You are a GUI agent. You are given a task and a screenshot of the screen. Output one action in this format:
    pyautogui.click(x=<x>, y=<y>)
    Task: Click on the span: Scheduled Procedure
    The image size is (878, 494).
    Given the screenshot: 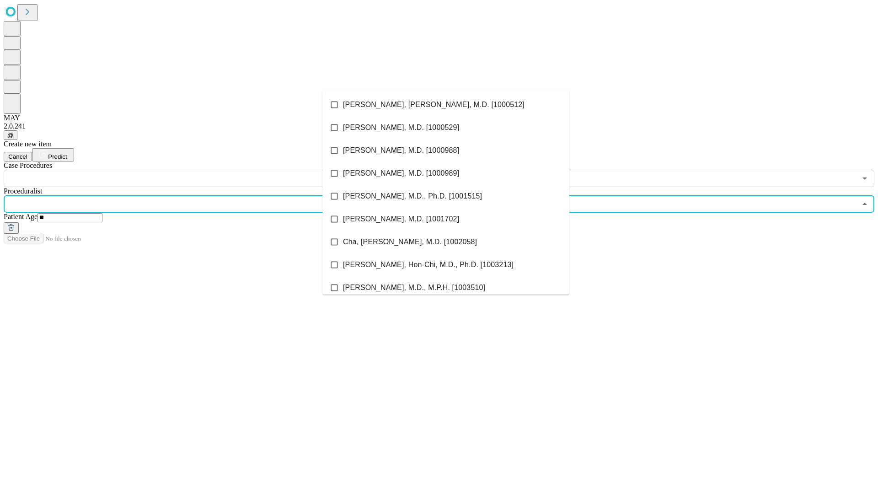 What is the action you would take?
    pyautogui.click(x=28, y=165)
    